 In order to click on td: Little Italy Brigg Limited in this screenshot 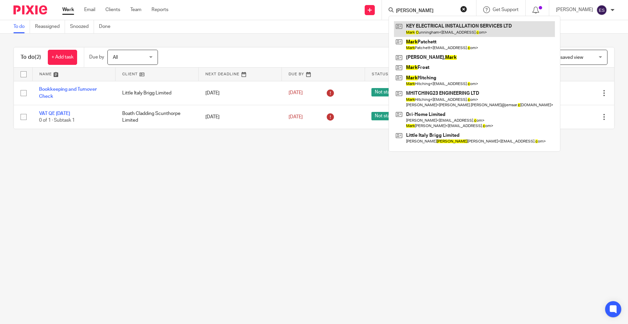, I will do `click(157, 93)`.